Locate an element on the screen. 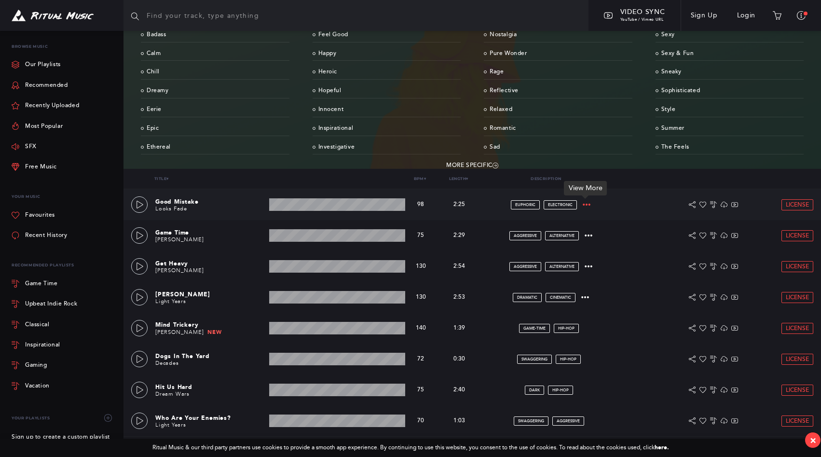 The width and height of the screenshot is (821, 457). a: Innocent is located at coordinates (387, 110).